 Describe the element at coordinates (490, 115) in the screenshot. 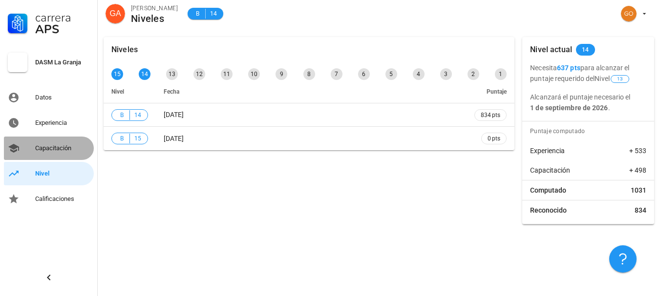

I see `span: 834 pts` at that location.